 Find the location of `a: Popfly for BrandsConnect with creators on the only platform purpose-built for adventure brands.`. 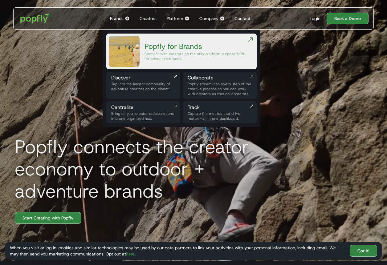

a: Popfly for BrandsConnect with creators on the only platform purpose-built for adventure brands. is located at coordinates (181, 51).